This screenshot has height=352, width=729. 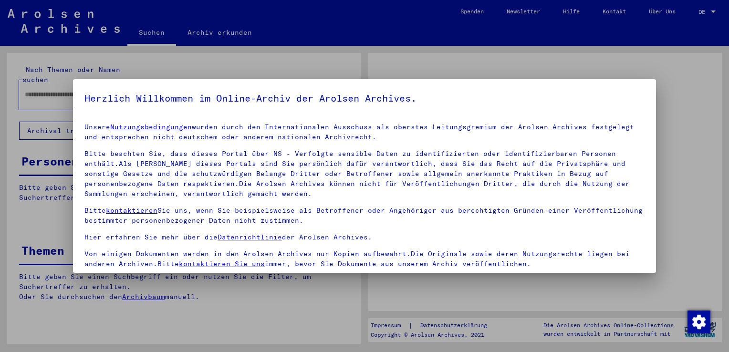 What do you see at coordinates (151, 127) in the screenshot?
I see `a: Nutzungsbedingungen` at bounding box center [151, 127].